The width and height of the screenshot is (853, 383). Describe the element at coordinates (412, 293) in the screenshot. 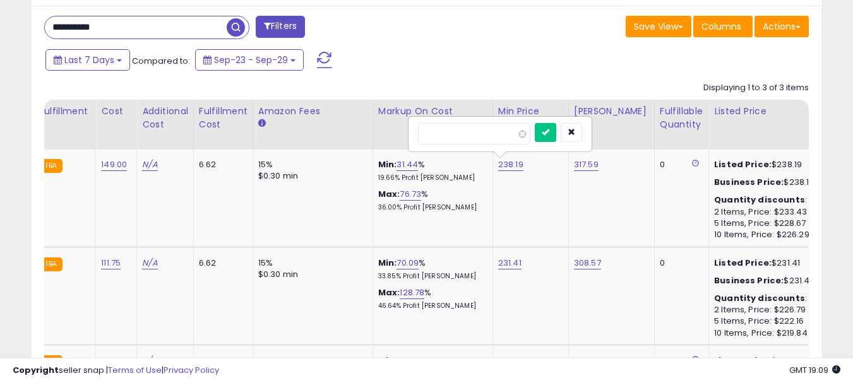

I see `a: 128.78` at that location.